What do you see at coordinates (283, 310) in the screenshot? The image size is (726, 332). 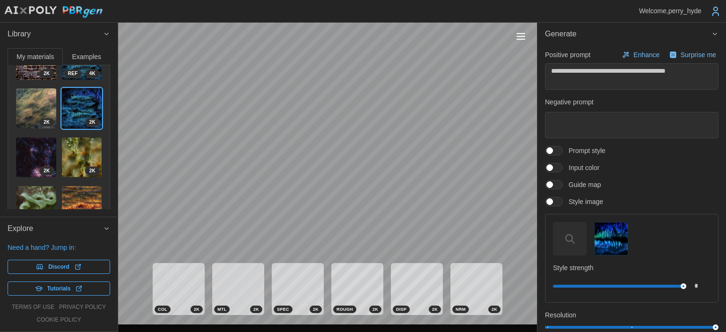 I see `span: SPEC` at bounding box center [283, 310].